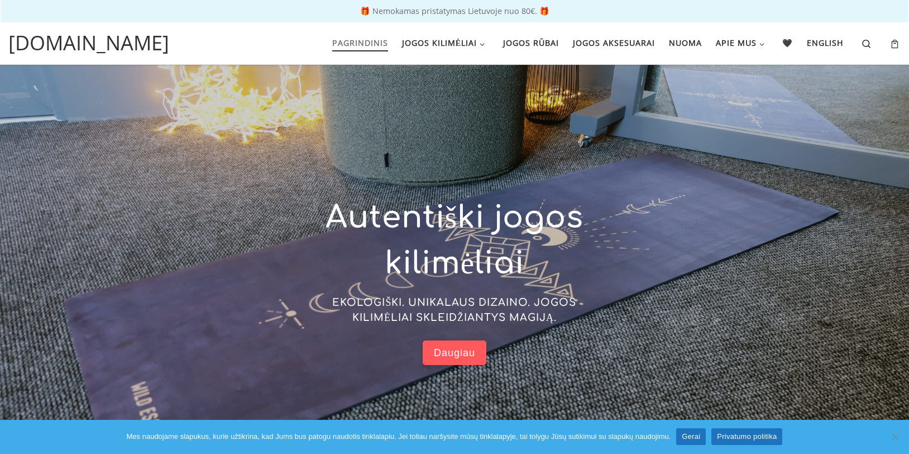 The width and height of the screenshot is (909, 454). What do you see at coordinates (455, 353) in the screenshot?
I see `a: Daugiau` at bounding box center [455, 353].